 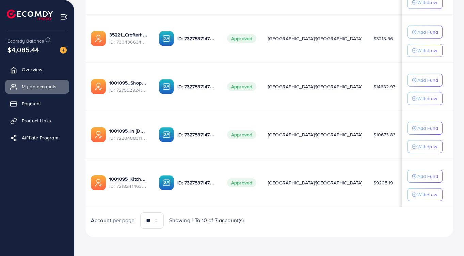 I want to click on a: Product Links, so click(x=37, y=121).